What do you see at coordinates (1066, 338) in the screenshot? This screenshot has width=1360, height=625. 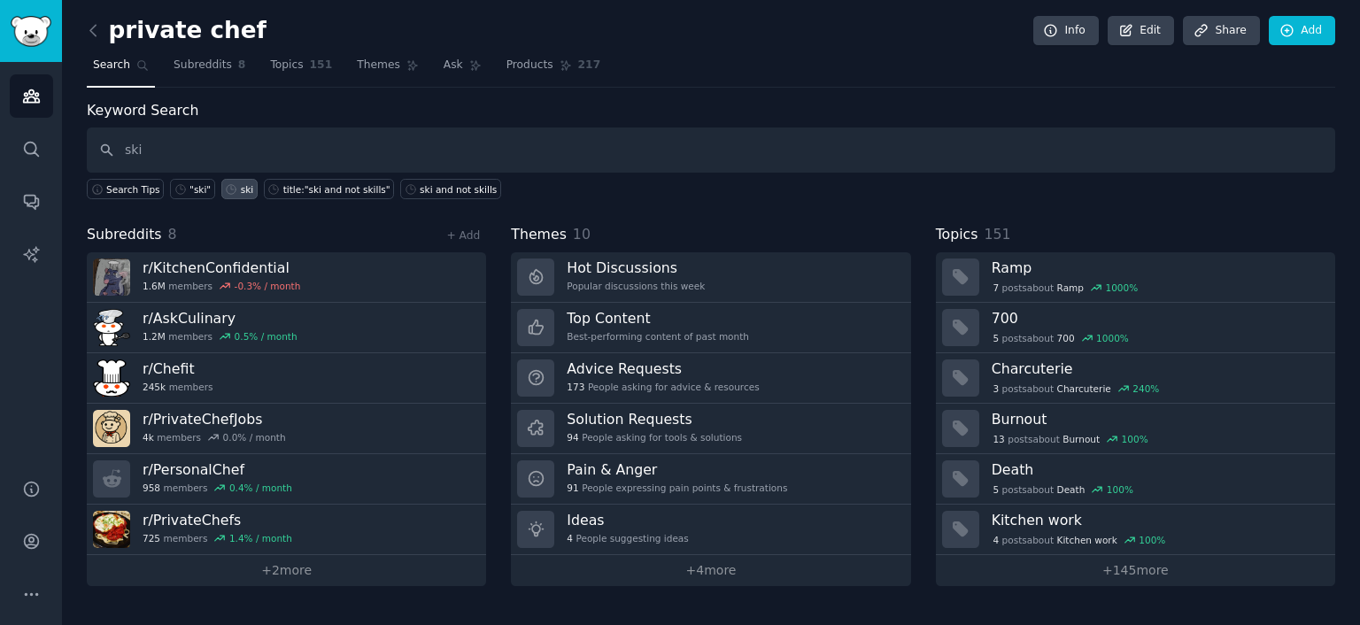 I see `span: 700` at bounding box center [1066, 338].